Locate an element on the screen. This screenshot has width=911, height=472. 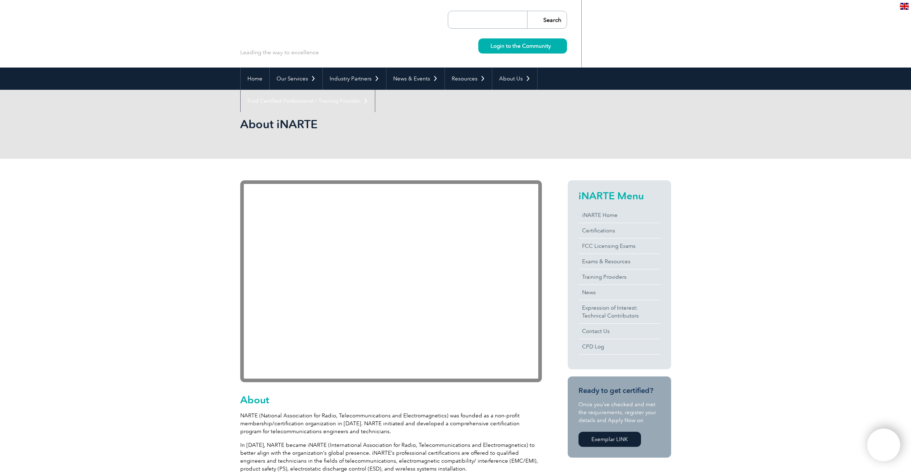
h3: Ready to get certified? is located at coordinates (619, 390).